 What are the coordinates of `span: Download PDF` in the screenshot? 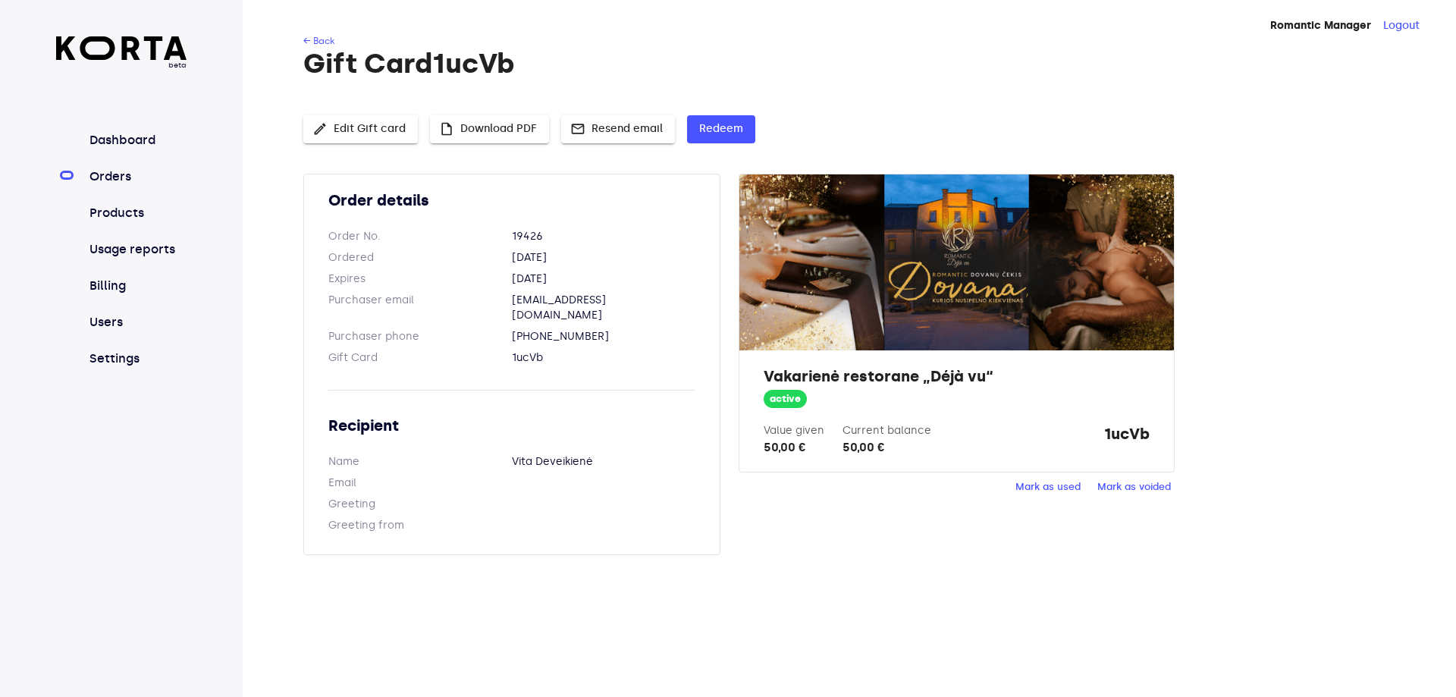 It's located at (489, 129).